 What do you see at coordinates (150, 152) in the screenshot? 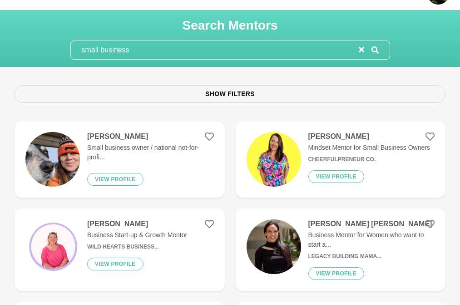
I see `p: Small business owner / national not-for-profi...` at bounding box center [150, 152].